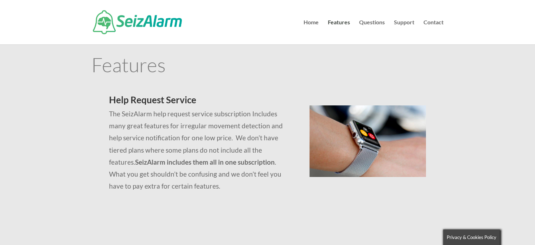  Describe the element at coordinates (268, 66) in the screenshot. I see `h1: Features` at that location.